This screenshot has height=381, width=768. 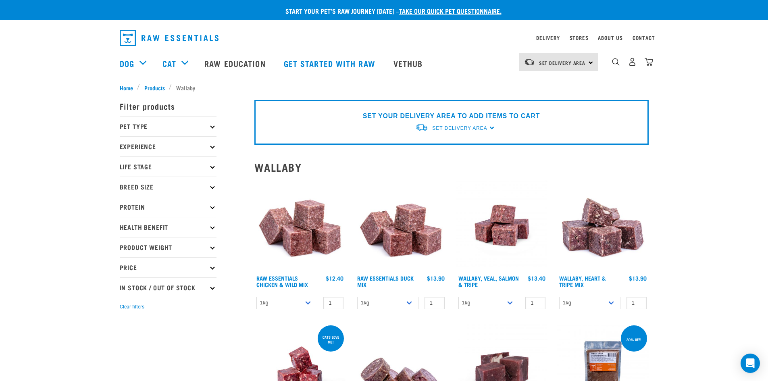 I want to click on a: Delivery, so click(x=548, y=37).